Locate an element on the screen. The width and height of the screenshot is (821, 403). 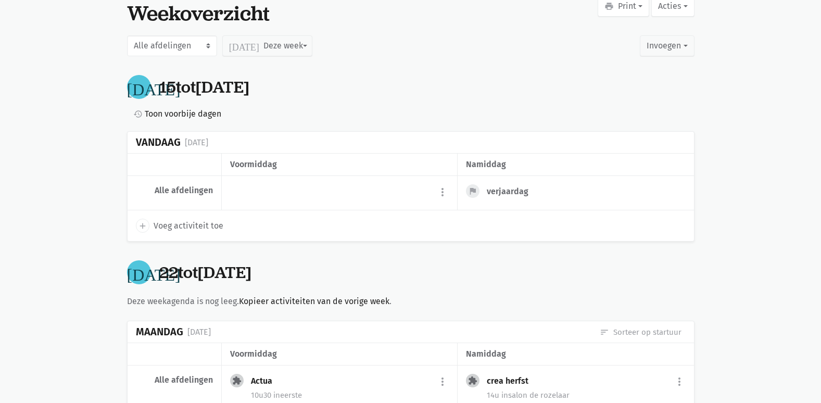
div: Actua is located at coordinates (265, 381).